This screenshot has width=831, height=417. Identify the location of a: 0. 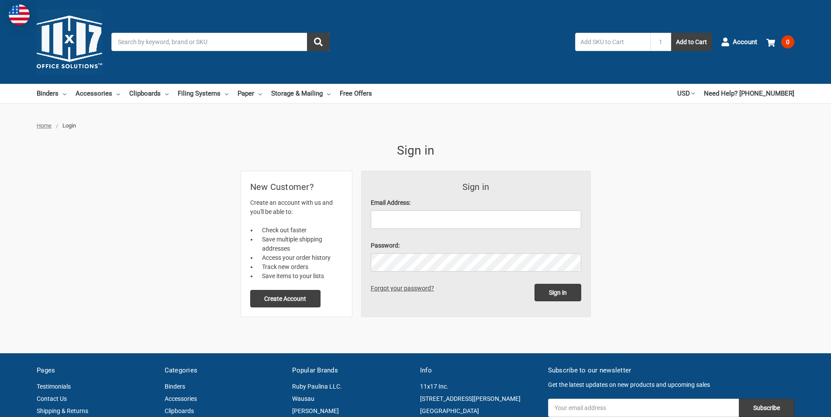
(780, 42).